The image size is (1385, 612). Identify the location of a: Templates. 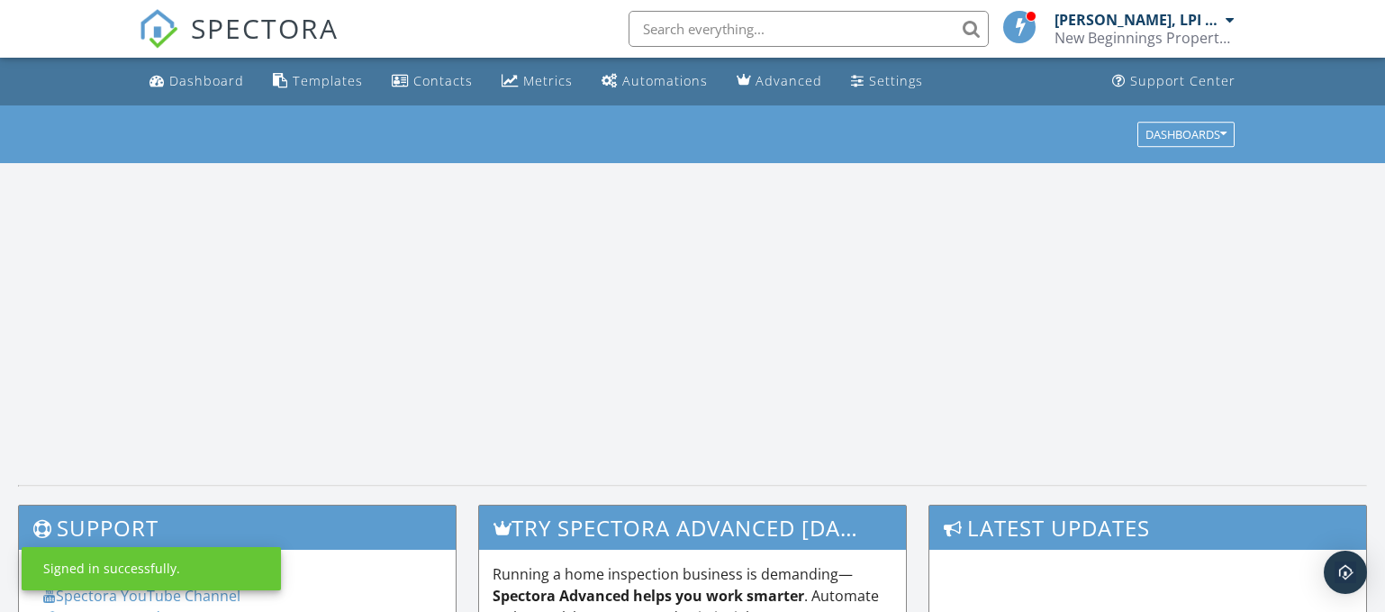
(318, 81).